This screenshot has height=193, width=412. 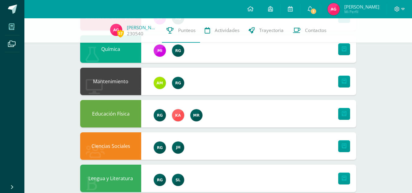 I want to click on span: Punteos, so click(x=187, y=30).